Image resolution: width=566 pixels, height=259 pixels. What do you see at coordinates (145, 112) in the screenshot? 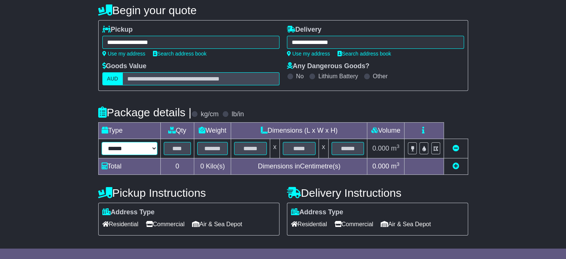
I see `h4: Package details |` at bounding box center [145, 112].